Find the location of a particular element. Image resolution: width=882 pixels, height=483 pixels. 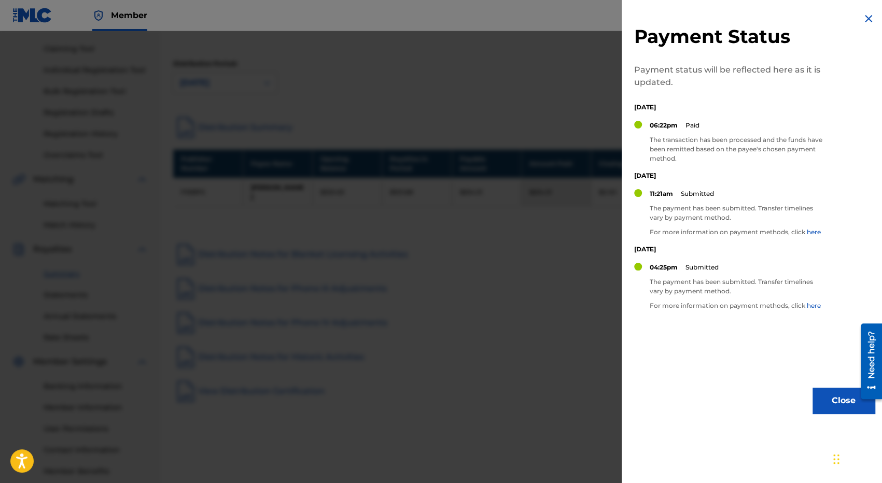

p: 04:25pm is located at coordinates (664, 268).